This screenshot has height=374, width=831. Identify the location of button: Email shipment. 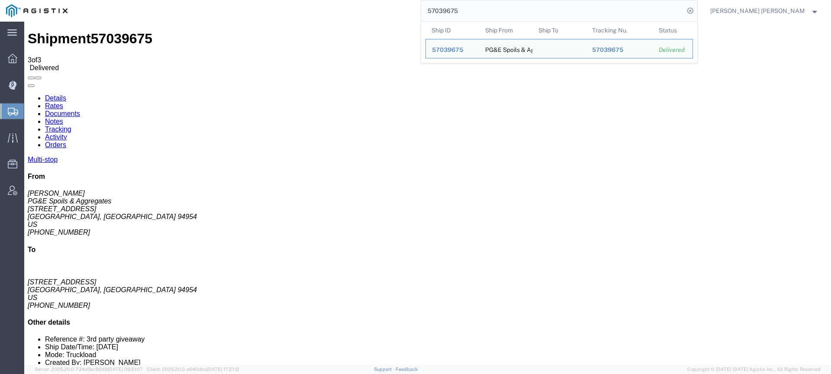
(7, 56).